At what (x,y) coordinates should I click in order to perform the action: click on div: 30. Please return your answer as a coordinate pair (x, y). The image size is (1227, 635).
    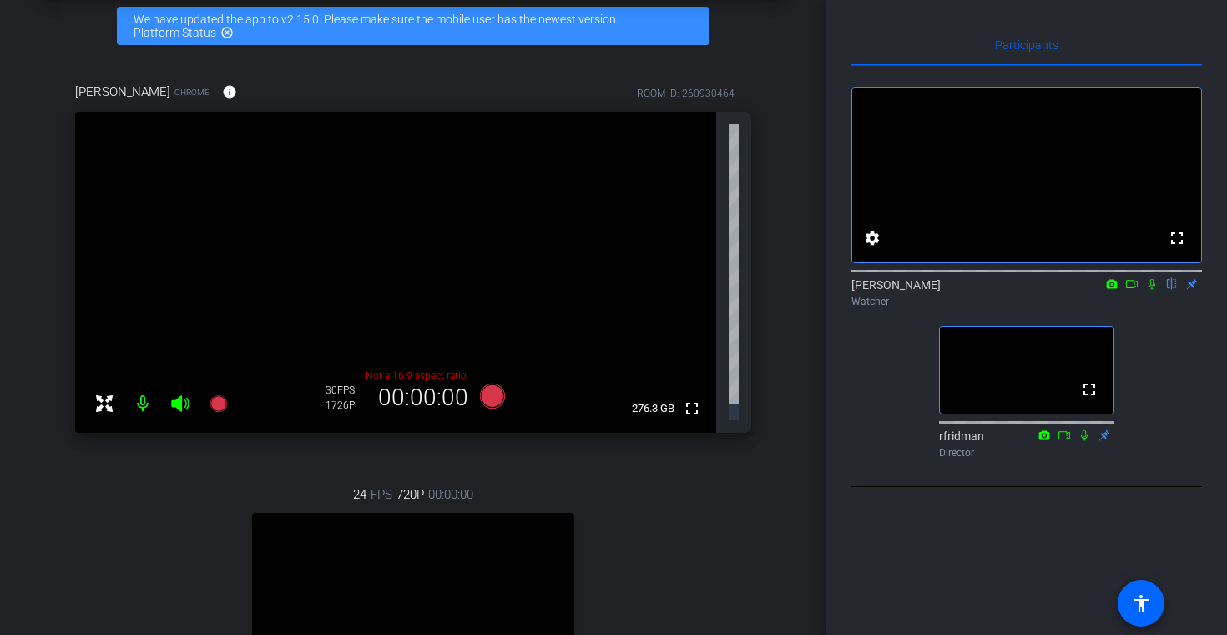
    Looking at the image, I should click on (347, 390).